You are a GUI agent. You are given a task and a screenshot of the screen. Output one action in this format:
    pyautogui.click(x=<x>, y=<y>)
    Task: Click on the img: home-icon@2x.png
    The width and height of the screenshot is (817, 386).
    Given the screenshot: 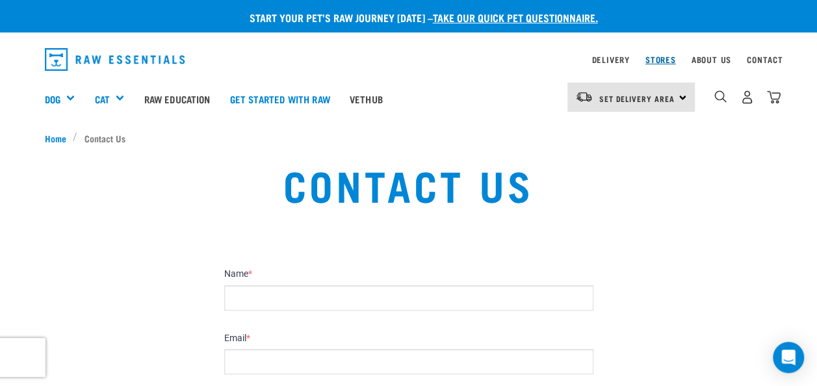 What is the action you would take?
    pyautogui.click(x=773, y=97)
    